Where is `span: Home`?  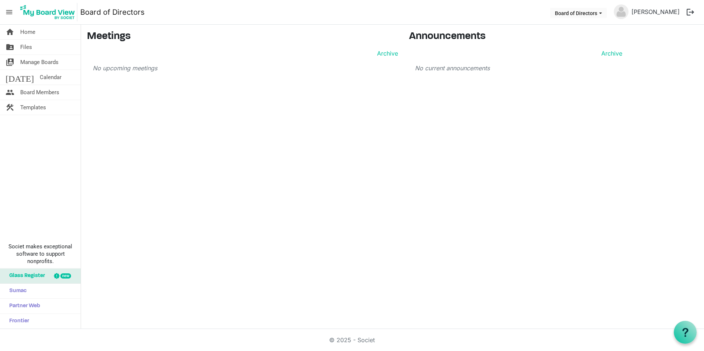 span: Home is located at coordinates (28, 32).